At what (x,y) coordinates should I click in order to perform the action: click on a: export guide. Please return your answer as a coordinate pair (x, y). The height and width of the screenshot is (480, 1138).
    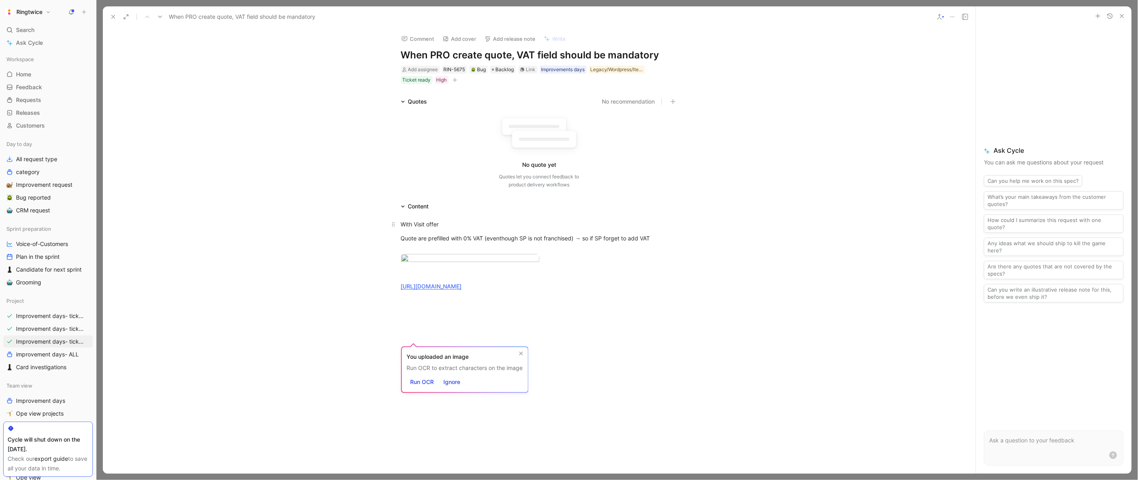
    Looking at the image, I should click on (51, 459).